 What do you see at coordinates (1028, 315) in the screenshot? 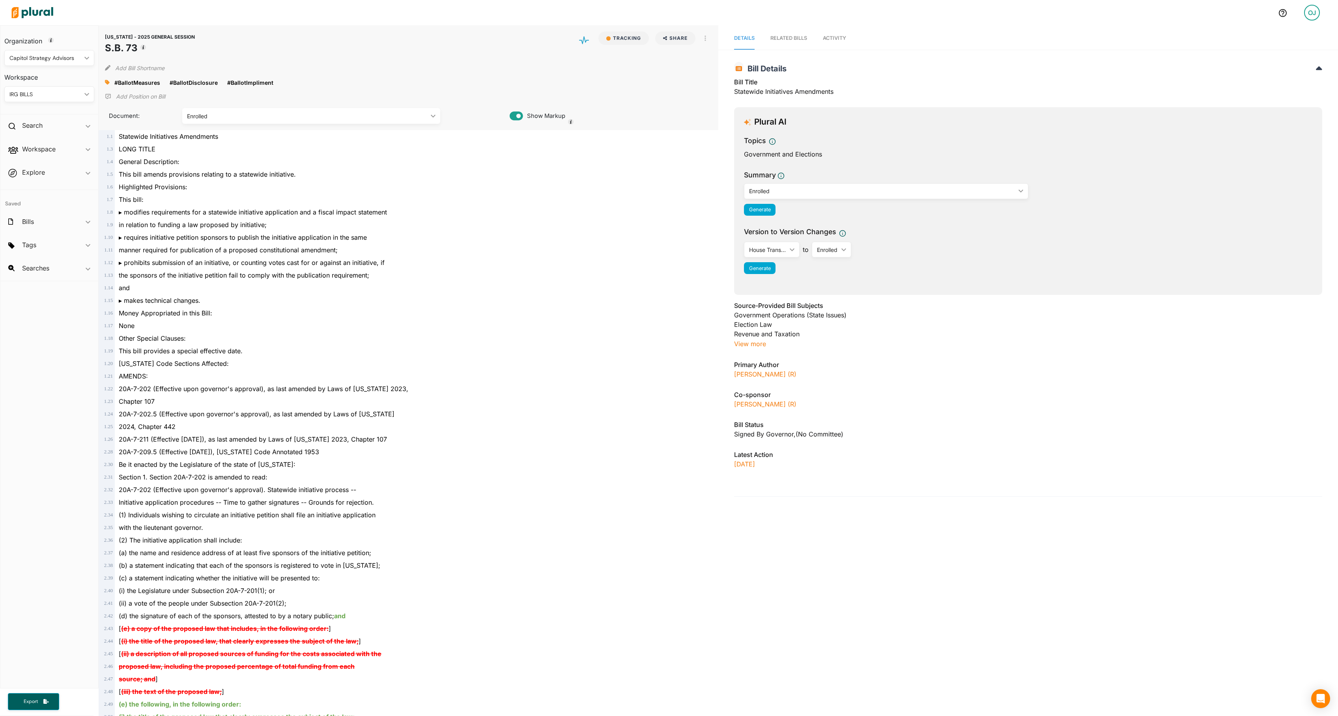
I see `div: Government Operations (State Issues)` at bounding box center [1028, 315].